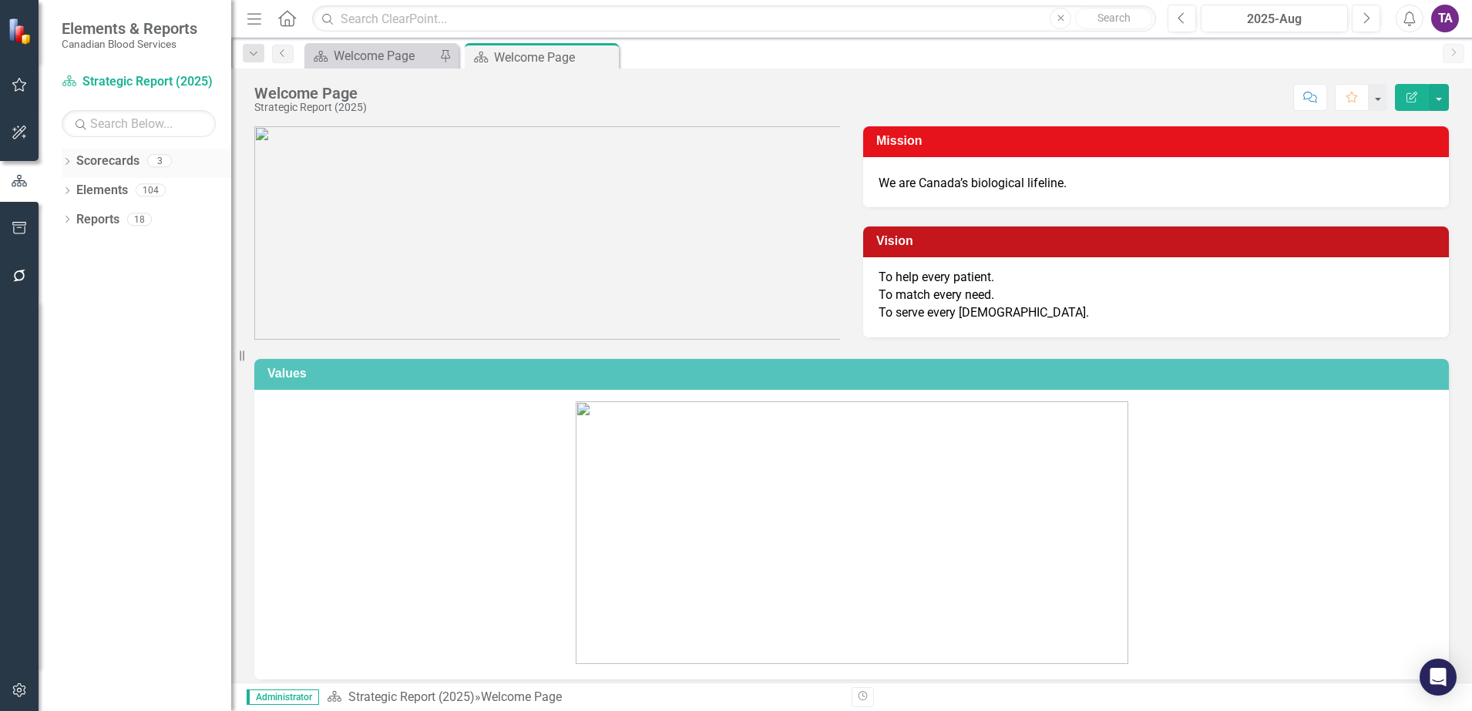 The image size is (1472, 711). Describe the element at coordinates (1274, 19) in the screenshot. I see `div: 2025-Aug` at that location.